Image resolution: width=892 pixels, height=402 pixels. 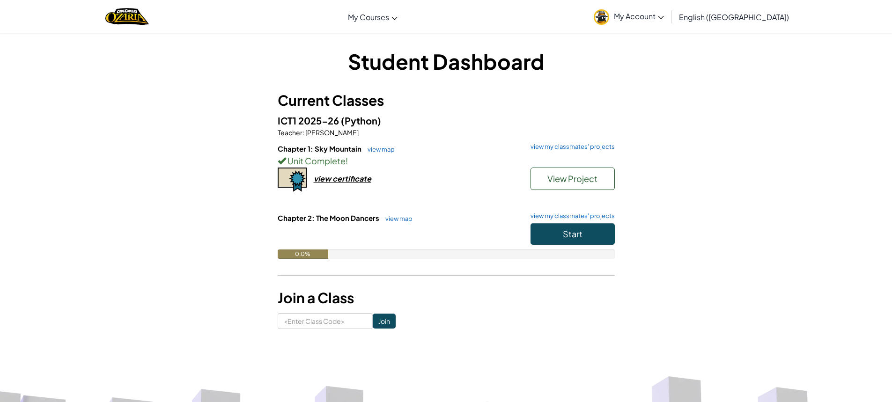 What do you see at coordinates (446, 298) in the screenshot?
I see `h3: Join a Class` at bounding box center [446, 298].